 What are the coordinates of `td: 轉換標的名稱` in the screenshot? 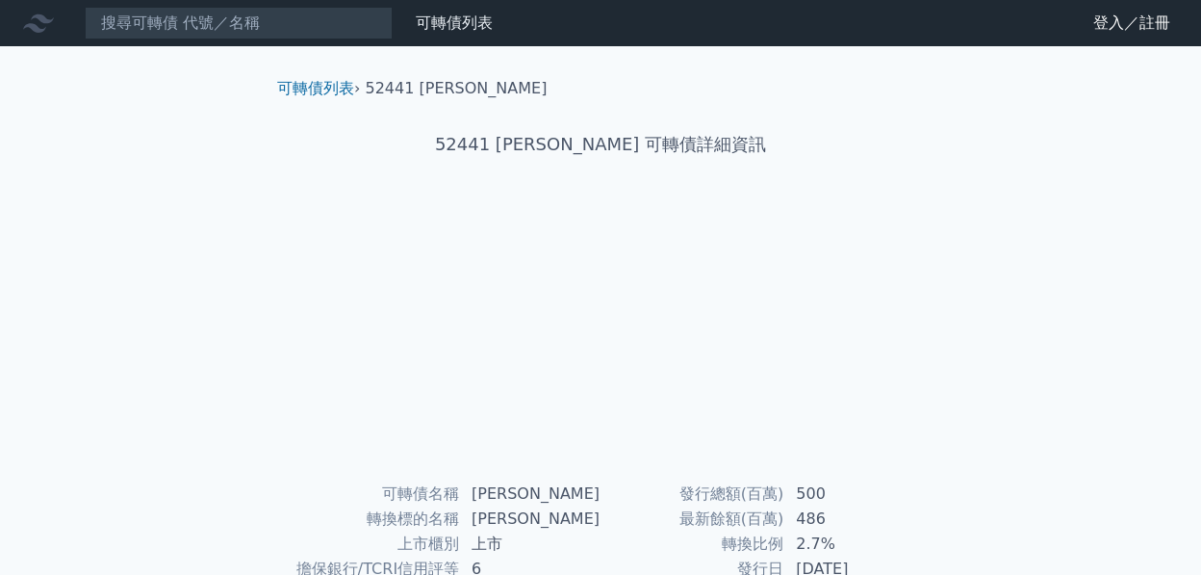 It's located at (373, 519).